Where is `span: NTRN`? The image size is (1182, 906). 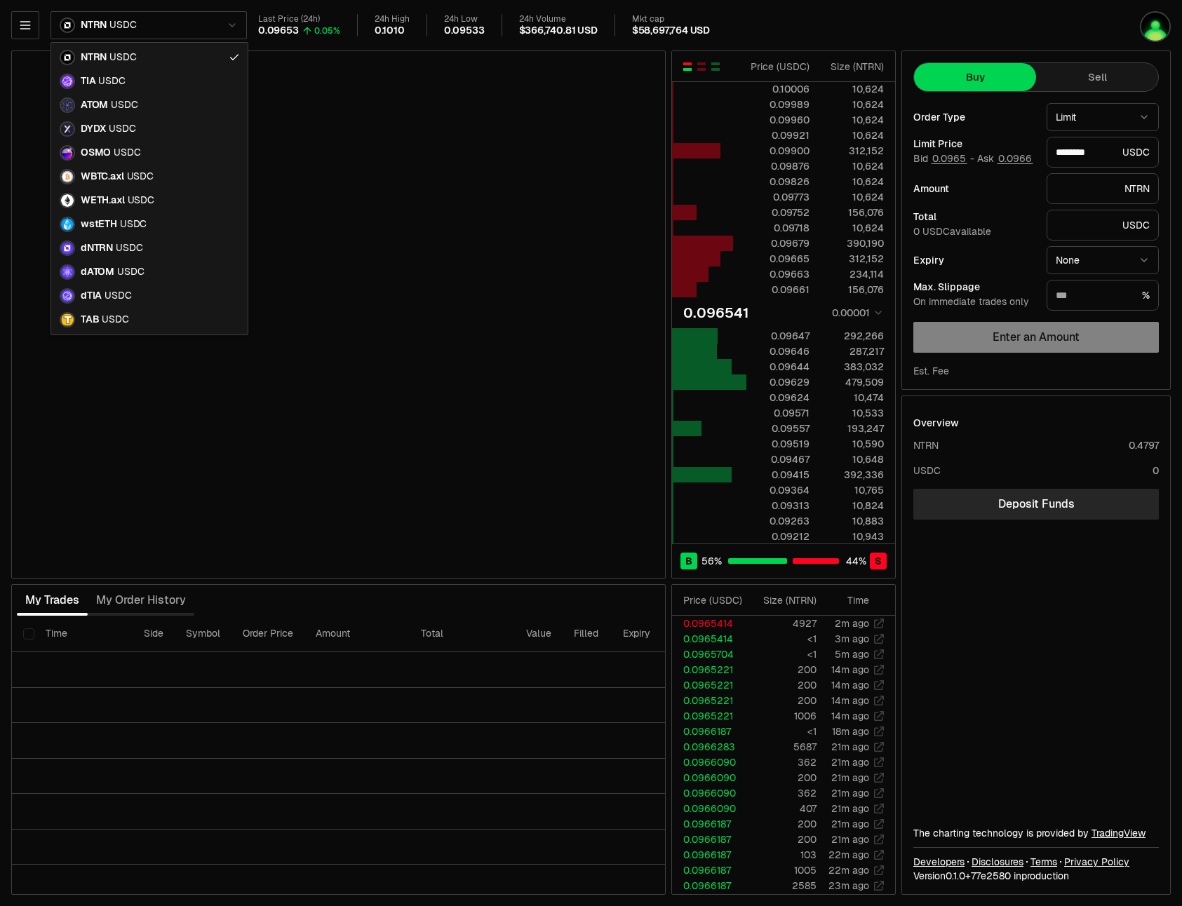 span: NTRN is located at coordinates (93, 58).